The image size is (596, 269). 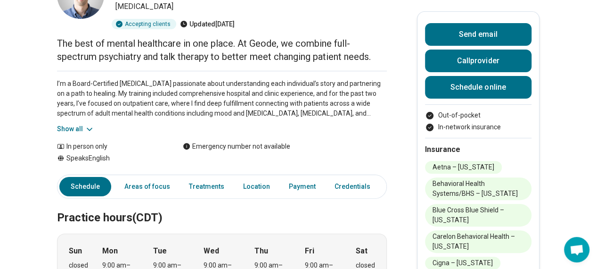 What do you see at coordinates (222, 206) in the screenshot?
I see `h2: Practice hours (CDT)` at bounding box center [222, 206].